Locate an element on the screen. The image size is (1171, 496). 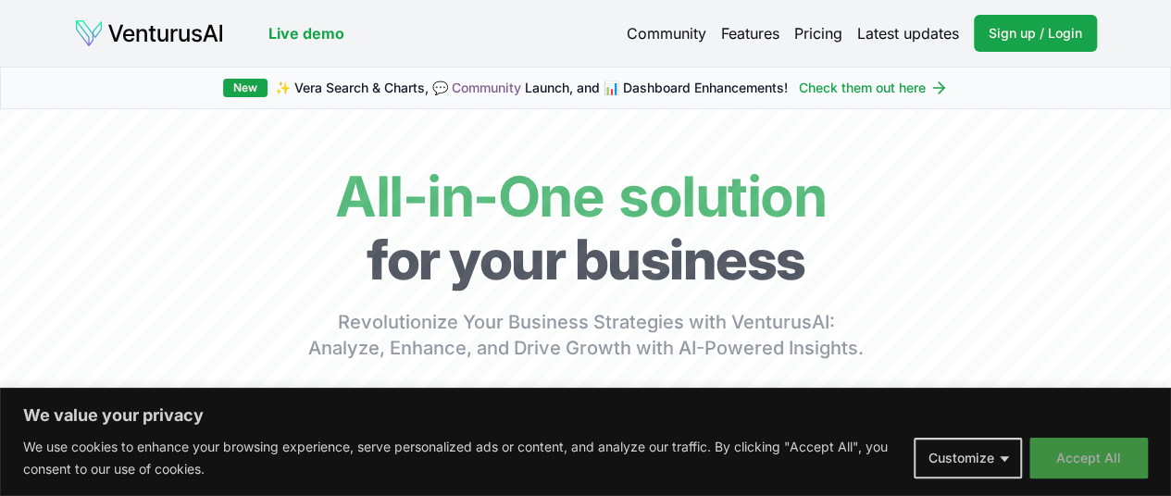
button: Accept All is located at coordinates (1089, 458).